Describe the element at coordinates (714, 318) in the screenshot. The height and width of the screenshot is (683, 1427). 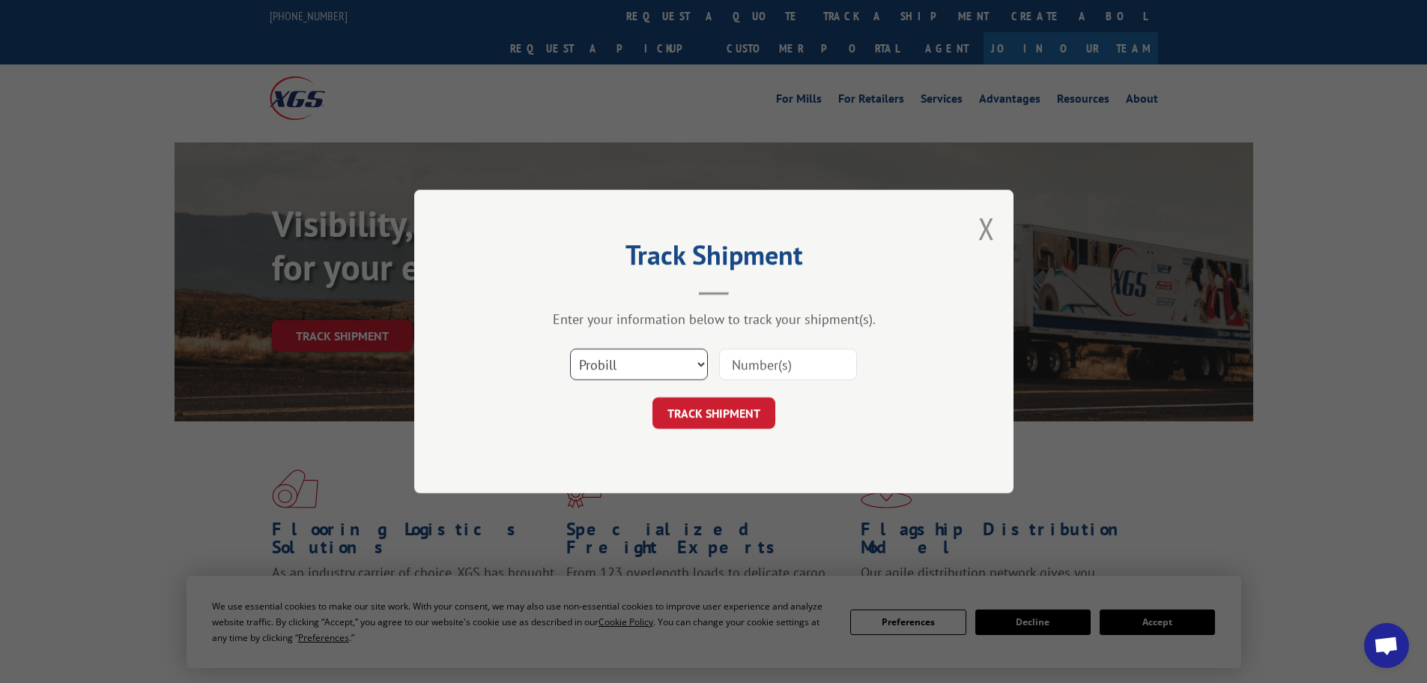
I see `div: Enter your information below to track your shipment(s).` at that location.